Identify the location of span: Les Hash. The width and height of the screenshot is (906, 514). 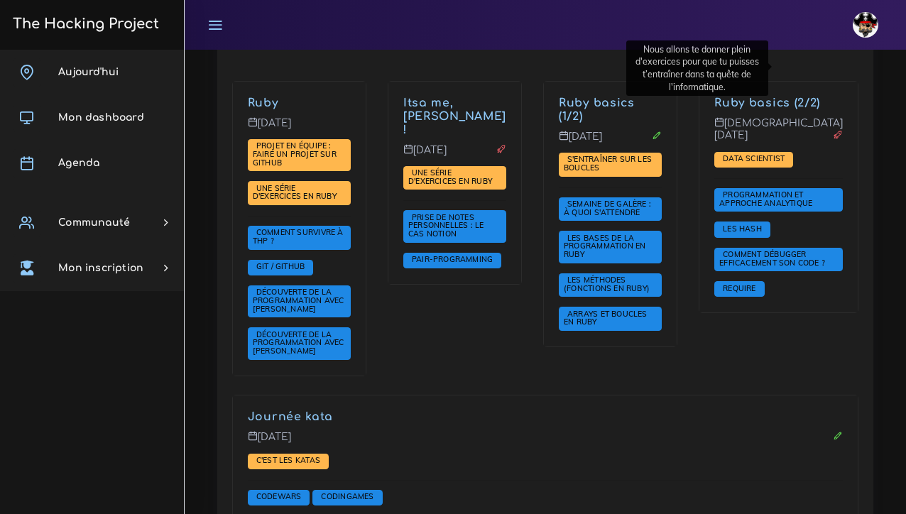
(742, 229).